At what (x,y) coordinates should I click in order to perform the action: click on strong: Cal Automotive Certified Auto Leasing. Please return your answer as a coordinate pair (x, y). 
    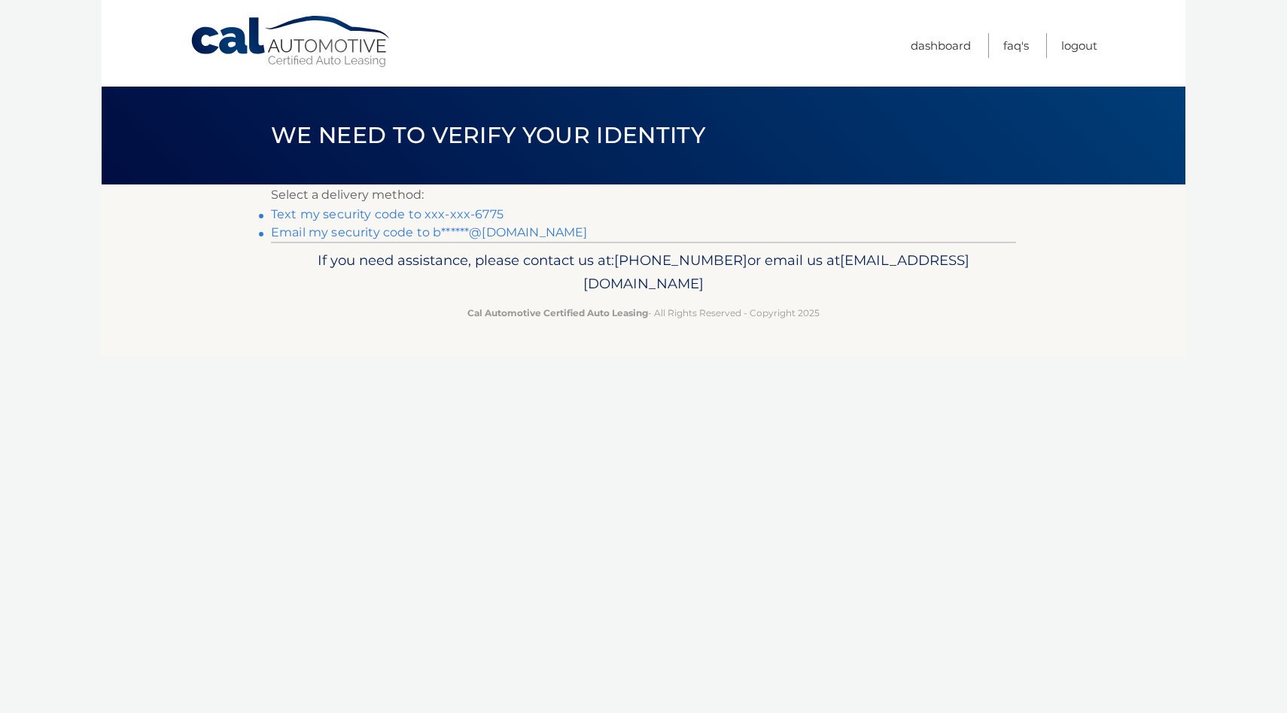
    Looking at the image, I should click on (558, 312).